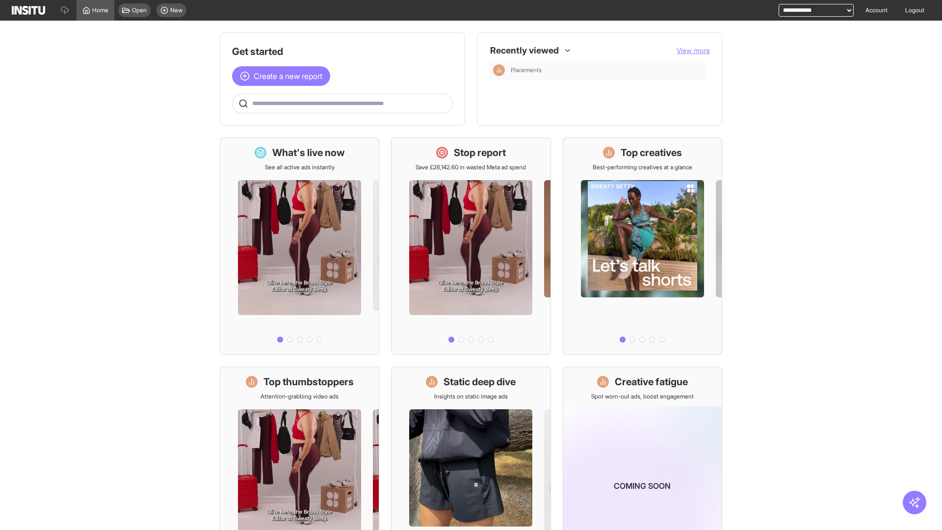  I want to click on div: Insights, so click(499, 70).